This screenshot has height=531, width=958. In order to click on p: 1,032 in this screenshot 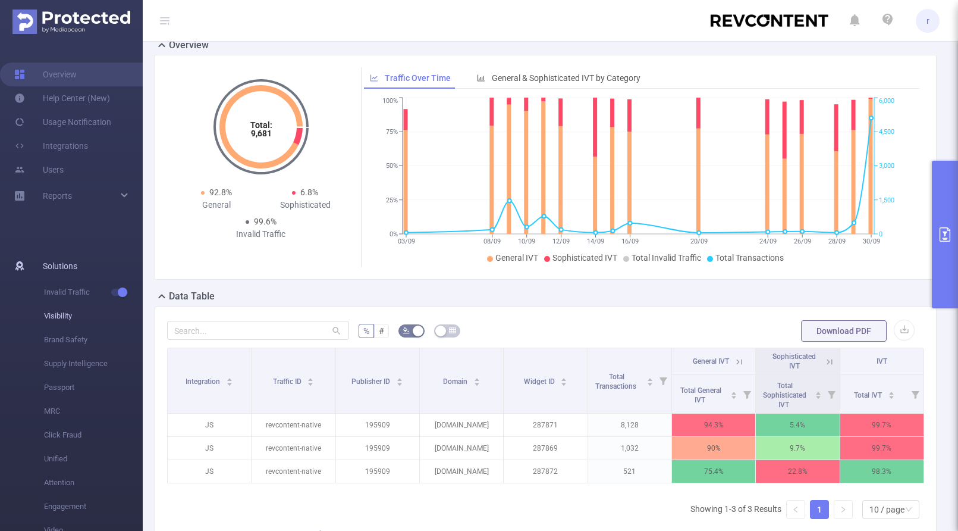, I will do `click(630, 448)`.